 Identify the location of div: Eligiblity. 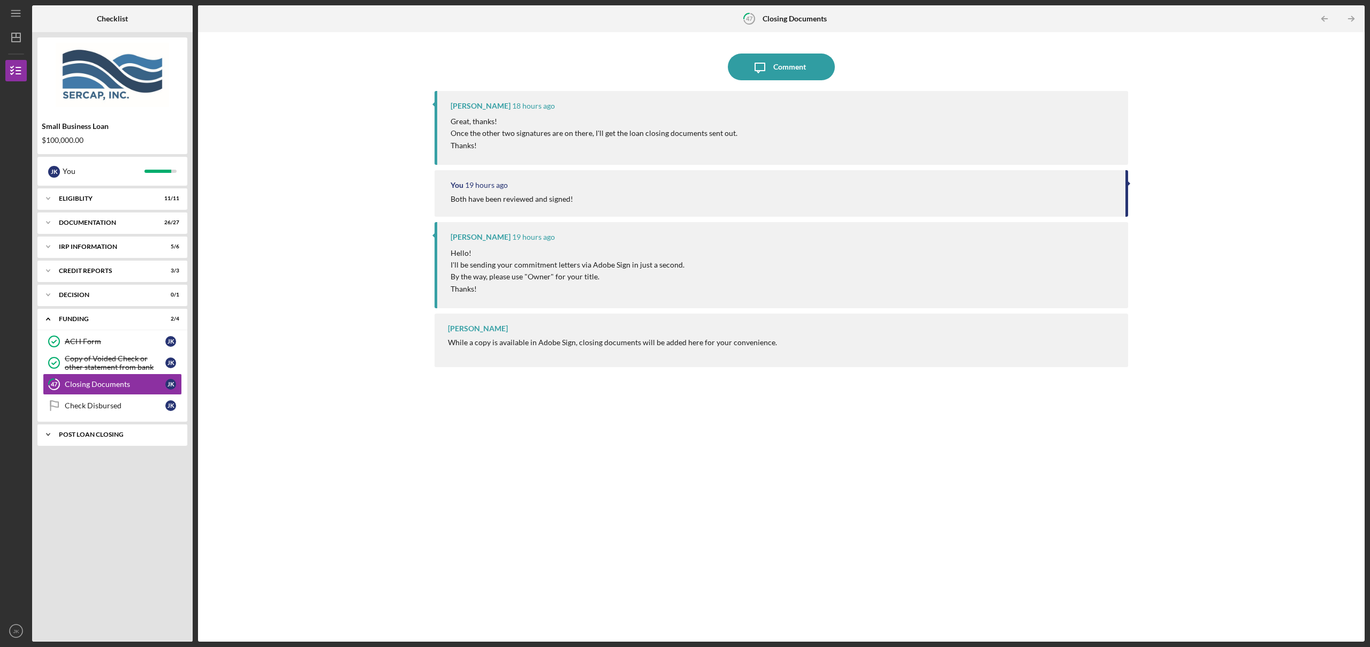
(105, 199).